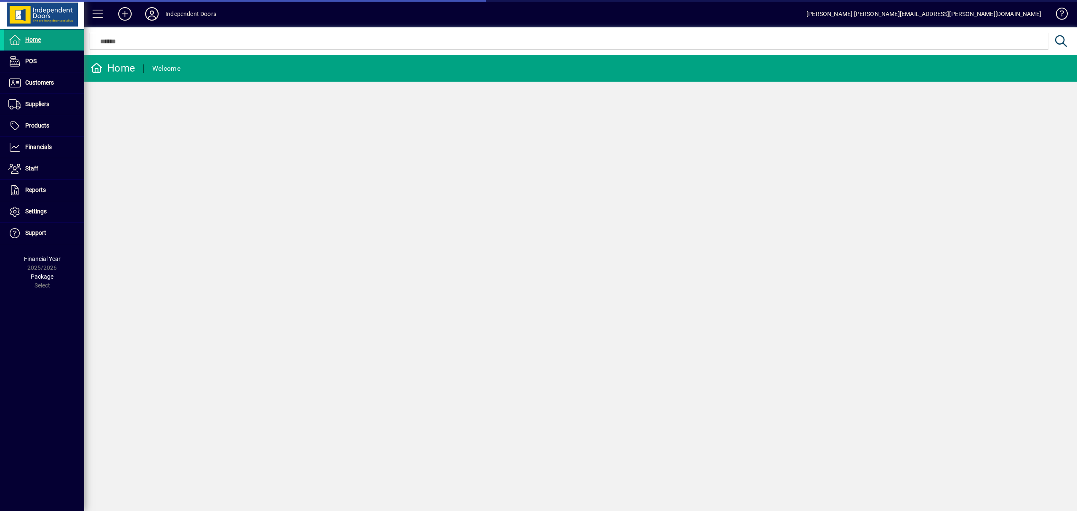 The image size is (1077, 511). What do you see at coordinates (38, 147) in the screenshot?
I see `span: Financials` at bounding box center [38, 147].